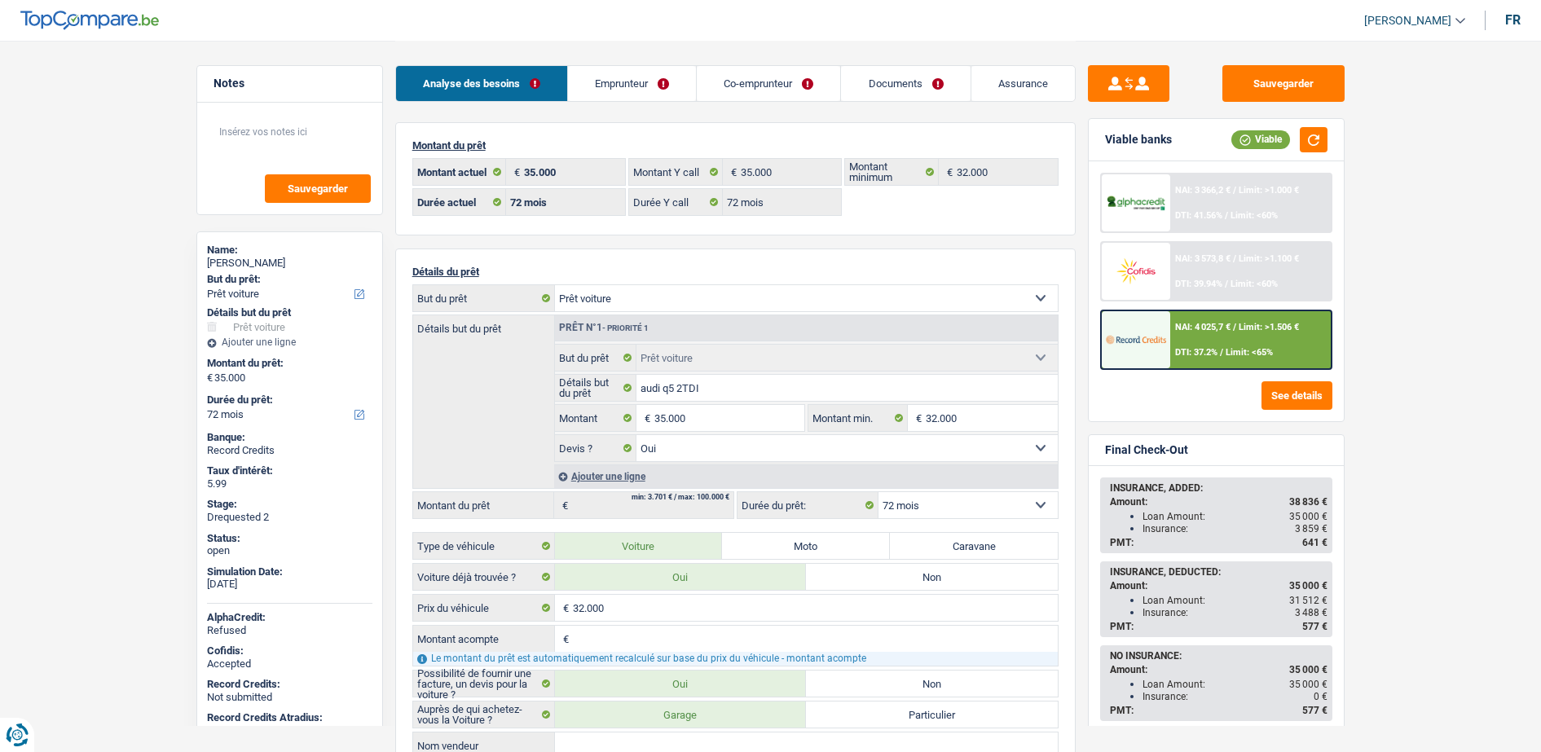  I want to click on div: AlphaCredit:, so click(289, 618).